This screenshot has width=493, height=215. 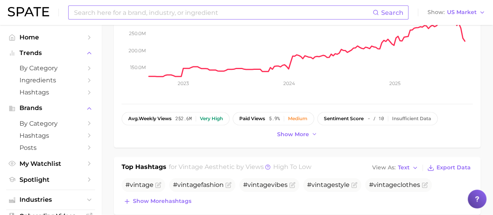 What do you see at coordinates (51, 53) in the screenshot?
I see `span: Trends` at bounding box center [51, 53].